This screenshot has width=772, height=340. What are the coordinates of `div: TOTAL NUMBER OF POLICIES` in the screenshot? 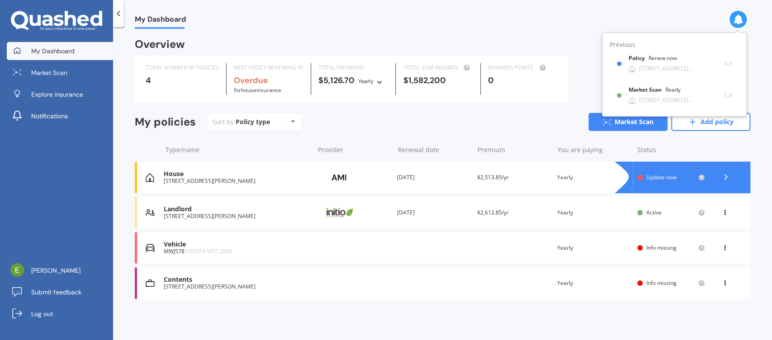 It's located at (182, 68).